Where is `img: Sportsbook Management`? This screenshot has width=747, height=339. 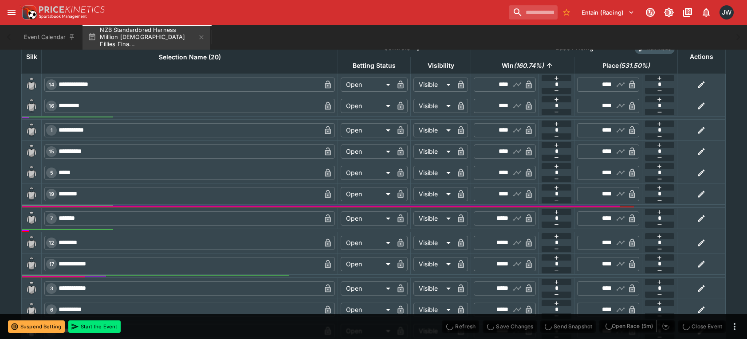 img: Sportsbook Management is located at coordinates (63, 16).